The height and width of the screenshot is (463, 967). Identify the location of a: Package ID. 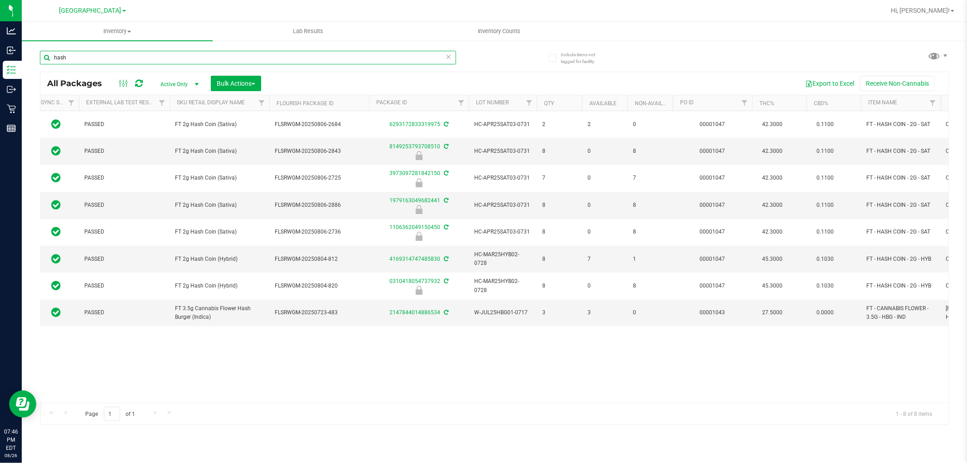
(392, 102).